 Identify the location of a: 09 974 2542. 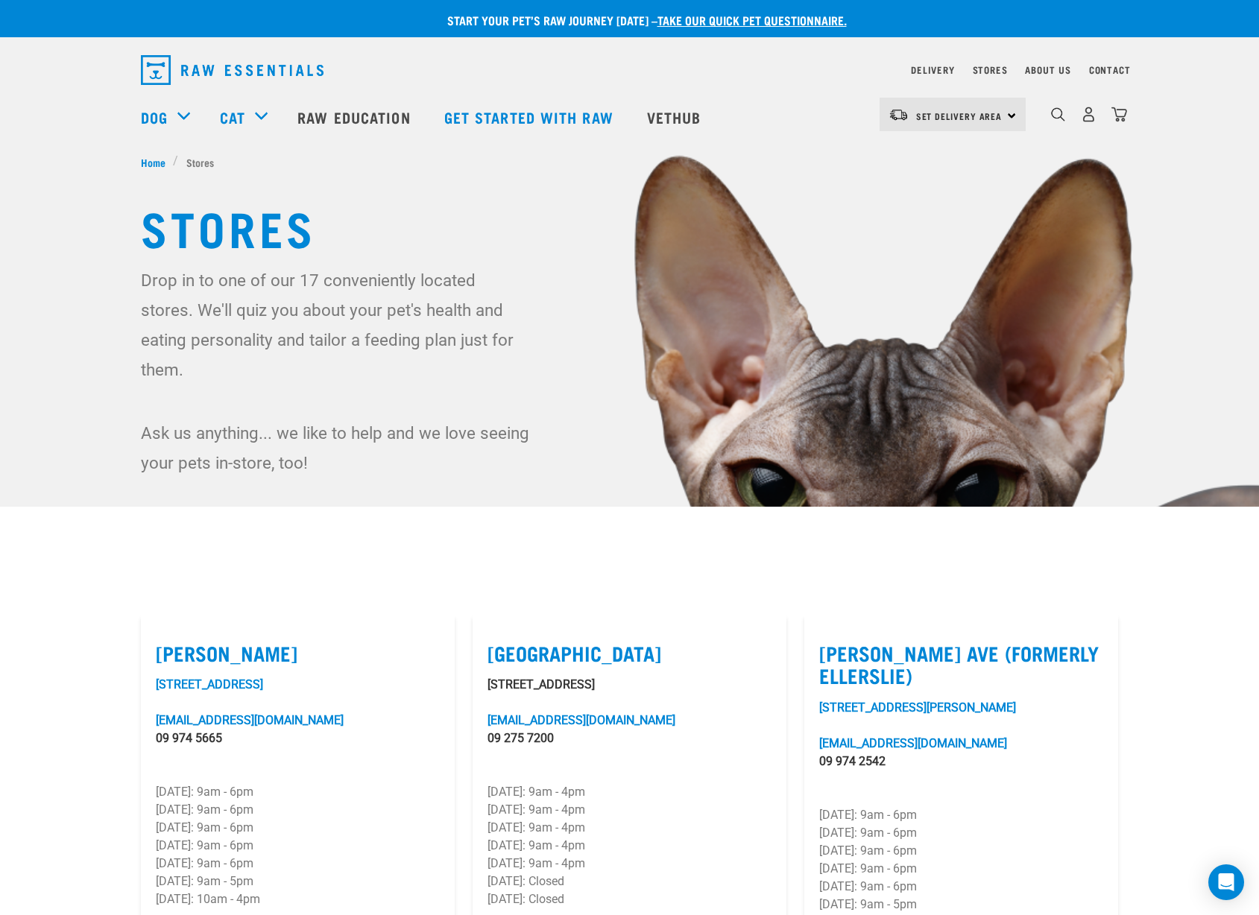
(852, 761).